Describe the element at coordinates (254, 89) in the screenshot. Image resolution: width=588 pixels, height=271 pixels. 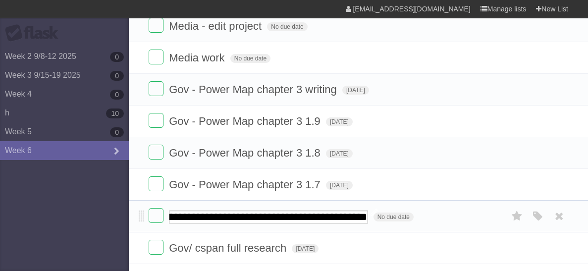
I see `span: Gov - Power Map chapter 3 writing` at that location.